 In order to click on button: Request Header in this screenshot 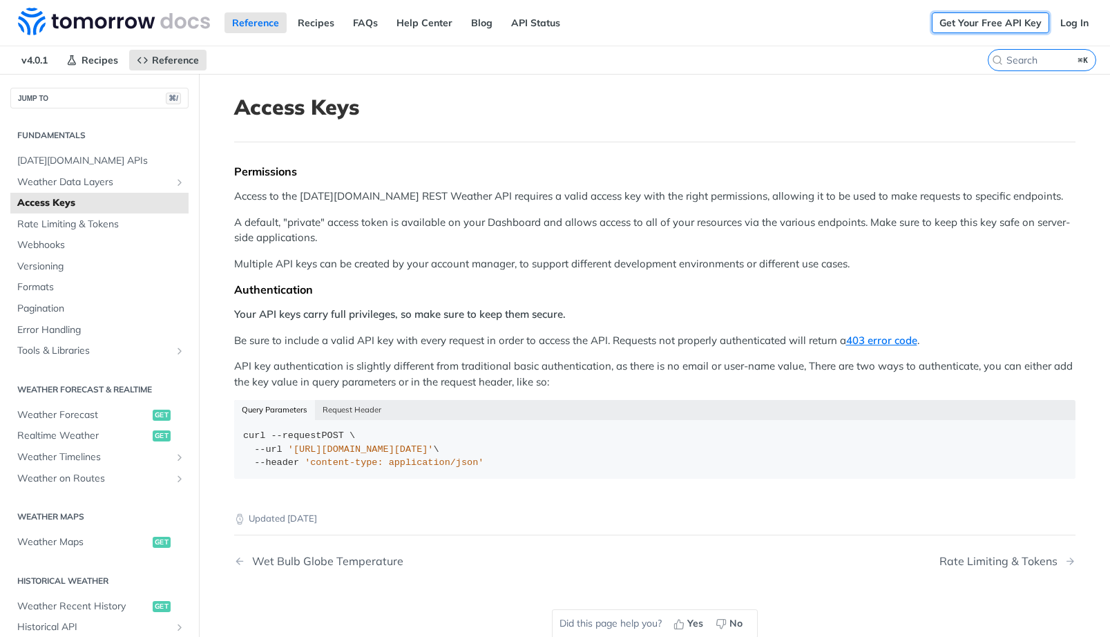, I will do `click(352, 410)`.